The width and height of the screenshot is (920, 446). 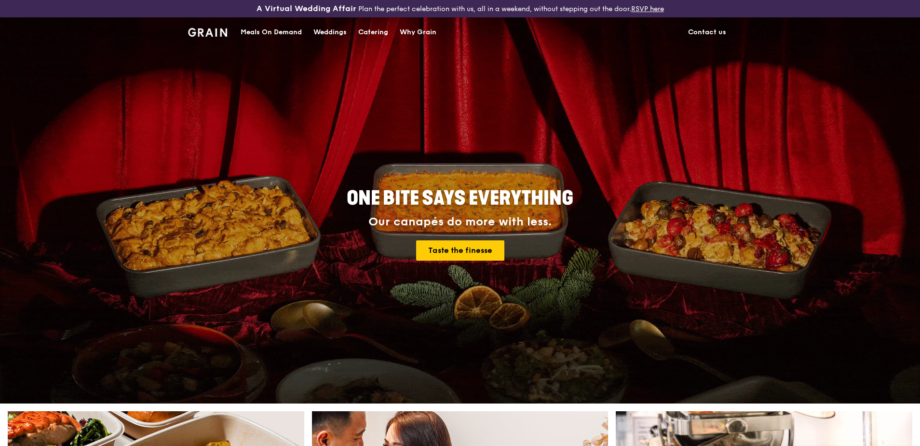 I want to click on div: Our canapés do more with less., so click(x=460, y=222).